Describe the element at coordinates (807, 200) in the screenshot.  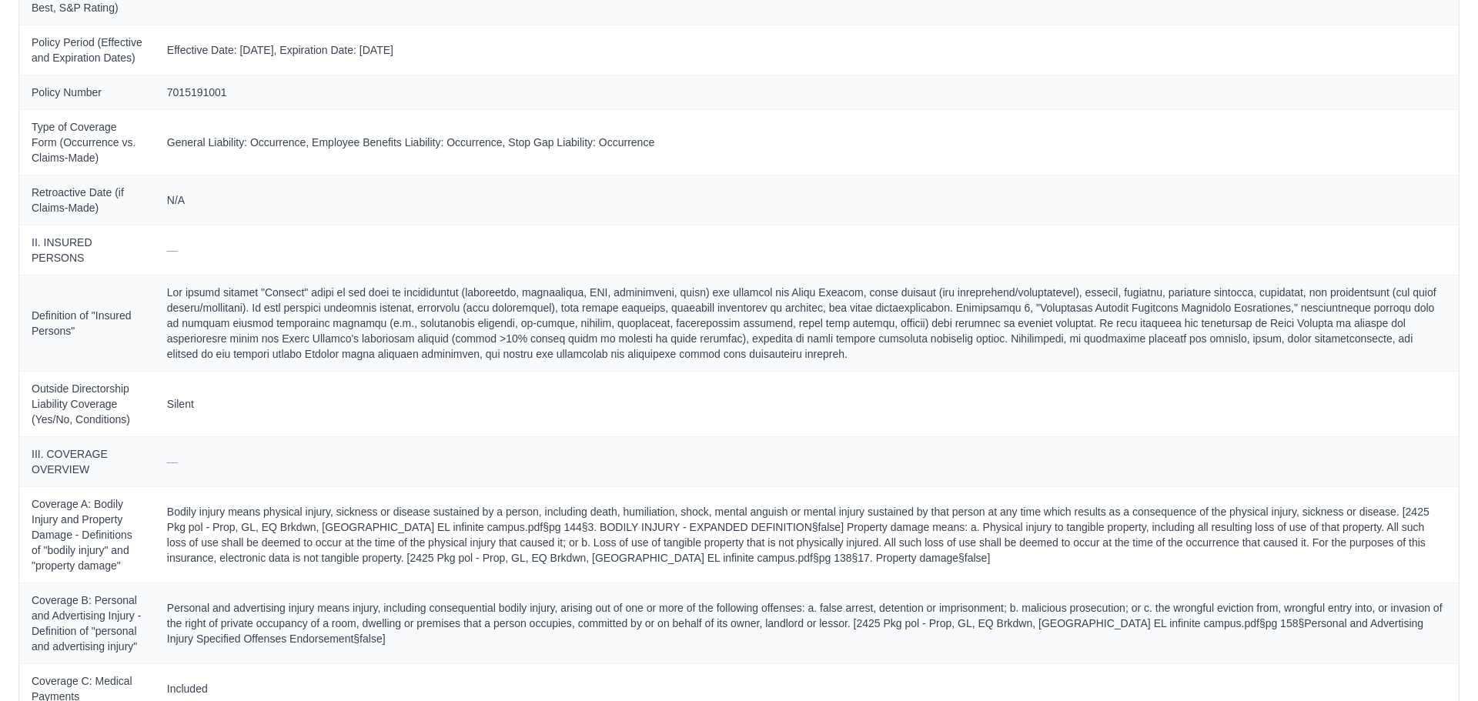
I see `span: N/A` at that location.